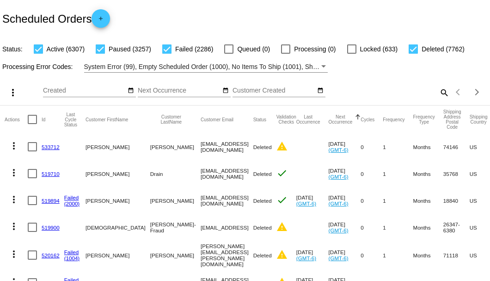 This screenshot has width=490, height=281. What do you see at coordinates (456, 147) in the screenshot?
I see `mat-cell: 74146` at bounding box center [456, 147].